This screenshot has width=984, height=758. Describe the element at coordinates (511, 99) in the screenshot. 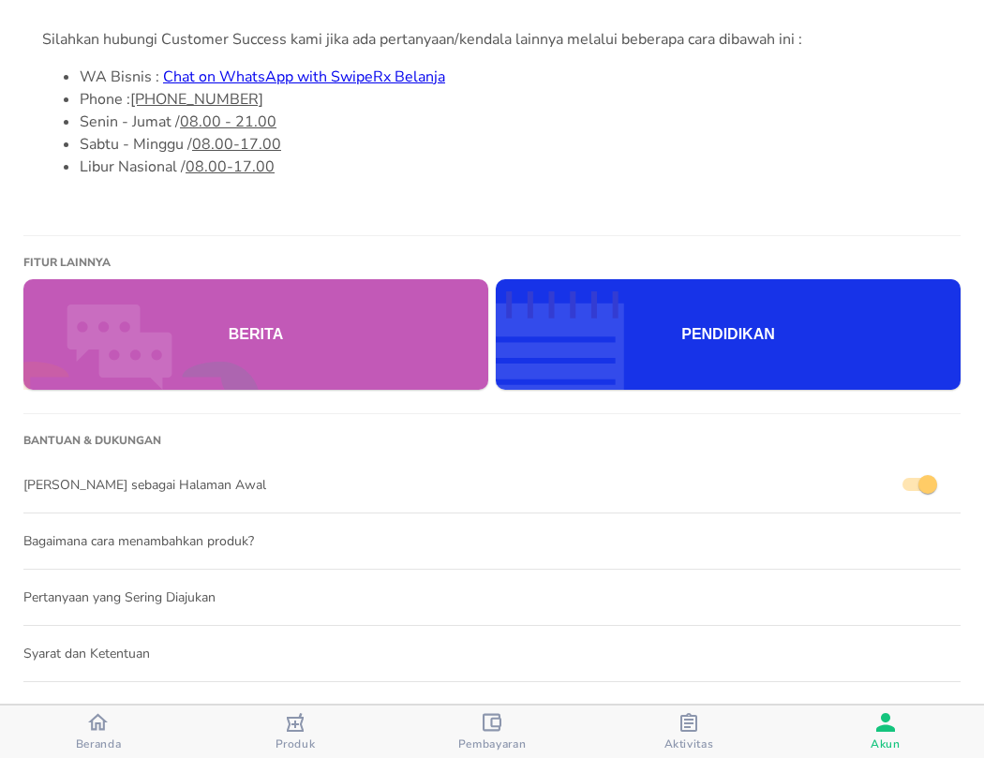

I see `li: Phone :` at that location.